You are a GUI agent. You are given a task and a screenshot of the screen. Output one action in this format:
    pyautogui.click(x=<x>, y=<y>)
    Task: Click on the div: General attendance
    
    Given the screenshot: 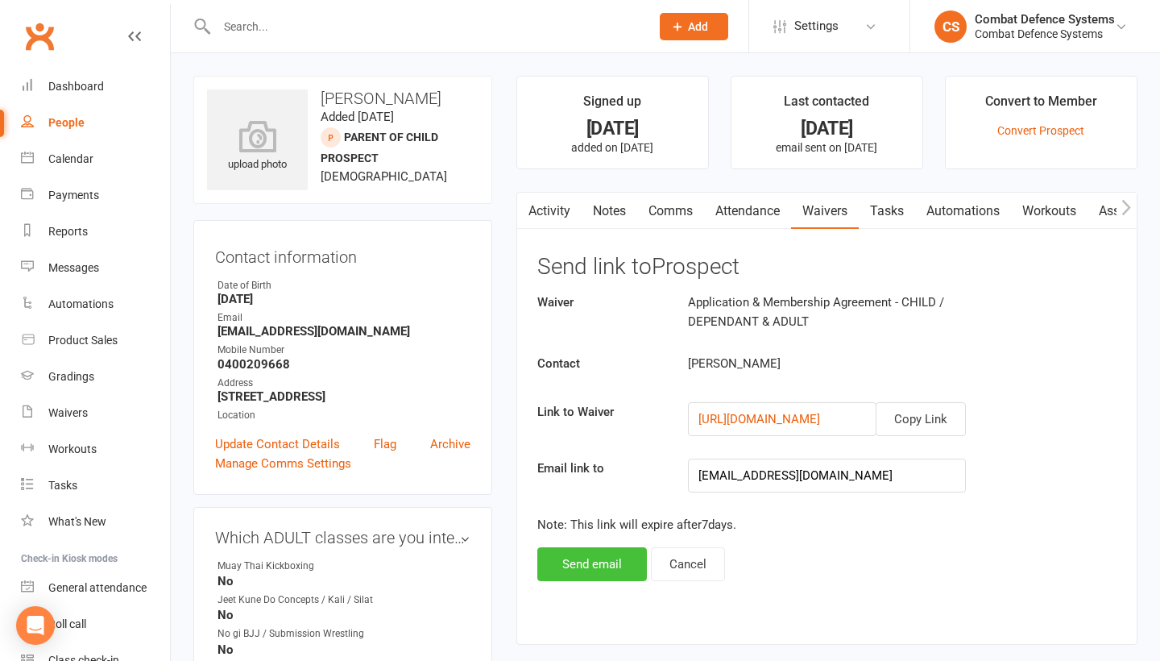 What is the action you would take?
    pyautogui.click(x=97, y=587)
    